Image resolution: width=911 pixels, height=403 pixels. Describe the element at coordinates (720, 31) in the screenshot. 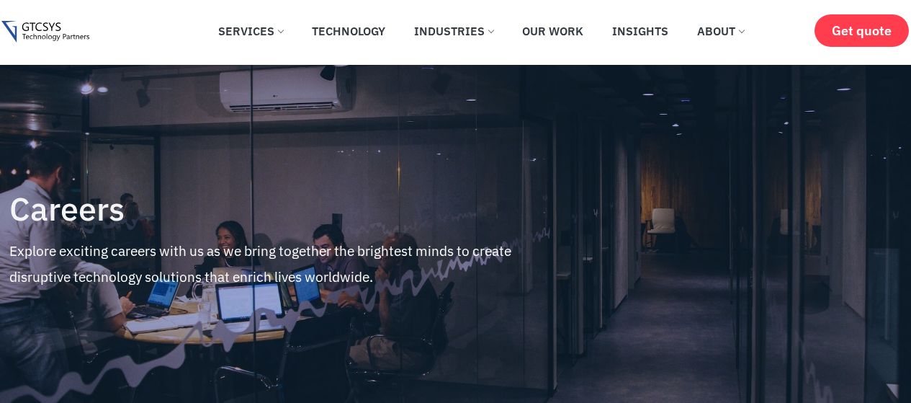

I see `a: About` at that location.